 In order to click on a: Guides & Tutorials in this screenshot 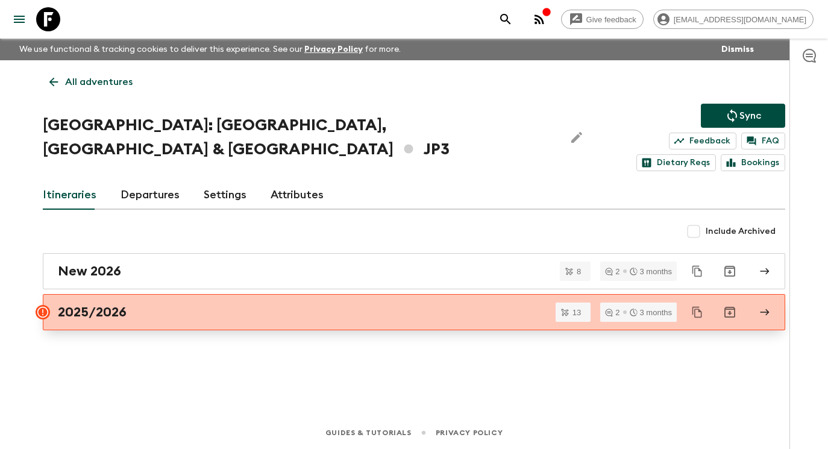, I will do `click(368, 433)`.